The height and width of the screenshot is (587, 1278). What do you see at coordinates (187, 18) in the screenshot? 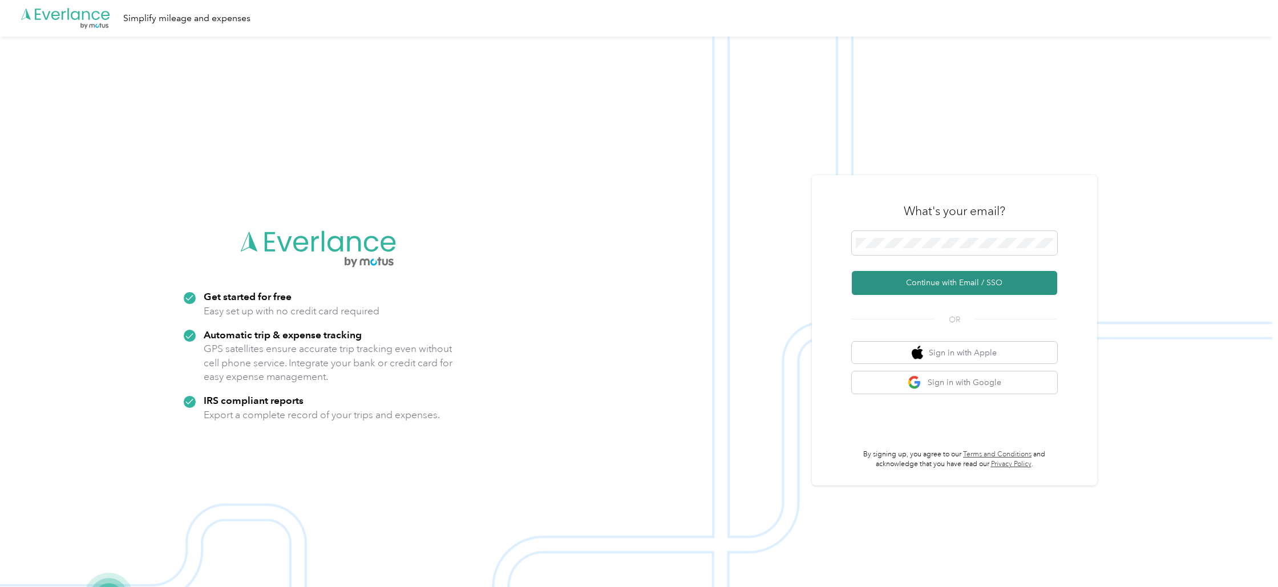
I see `div: Simplify mileage and expenses` at bounding box center [187, 18].